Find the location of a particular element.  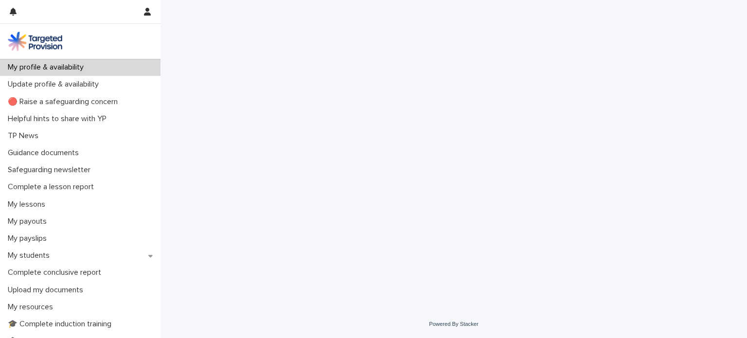

p: Upload my documents is located at coordinates (47, 290).